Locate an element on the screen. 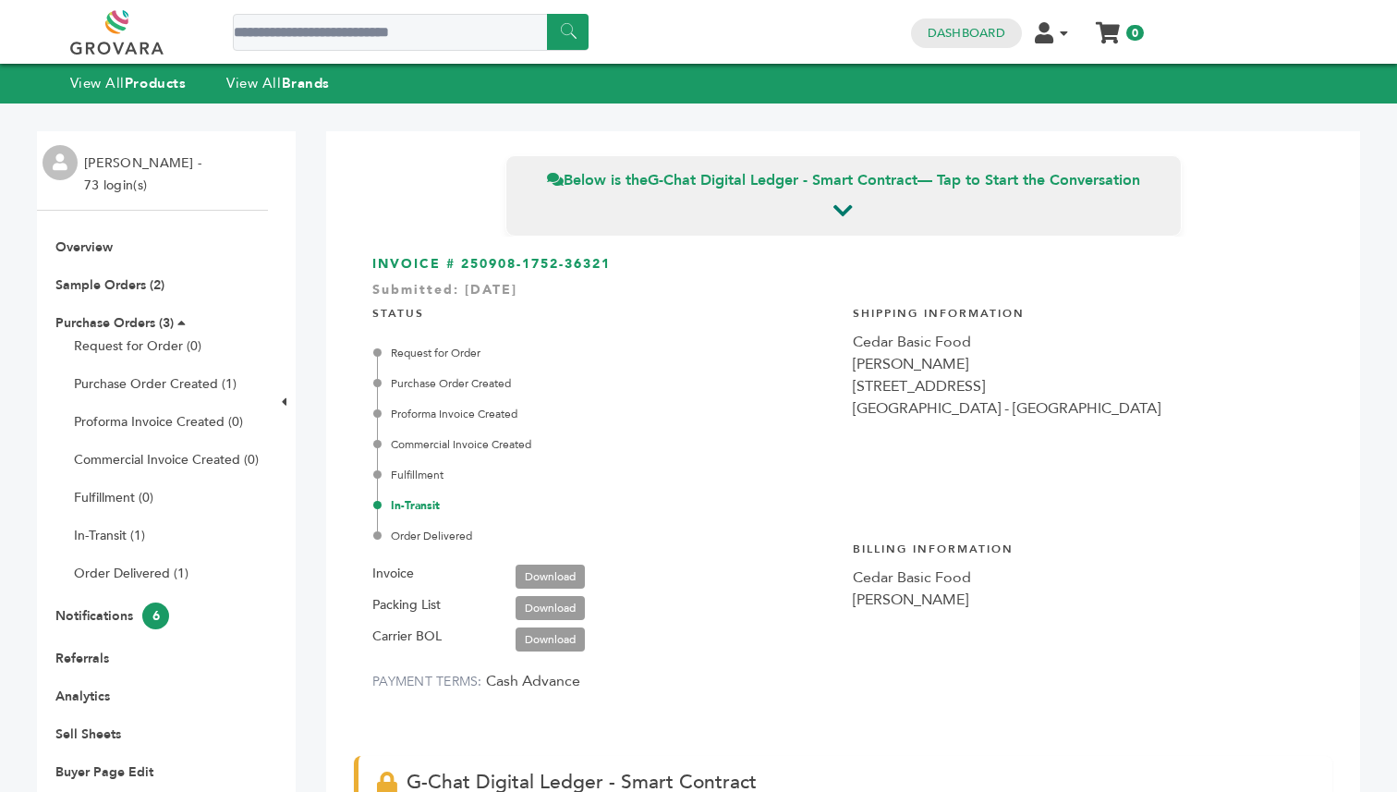 This screenshot has height=792, width=1397. div: Order Delivered is located at coordinates (605, 536).